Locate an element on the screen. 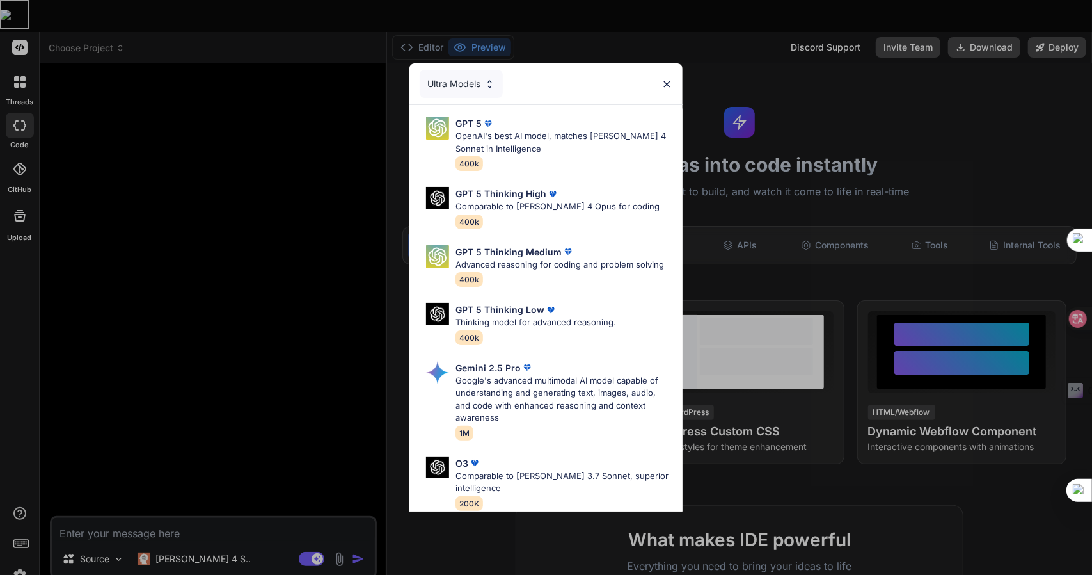 The image size is (1092, 575). span: 200K is located at coordinates (469, 503).